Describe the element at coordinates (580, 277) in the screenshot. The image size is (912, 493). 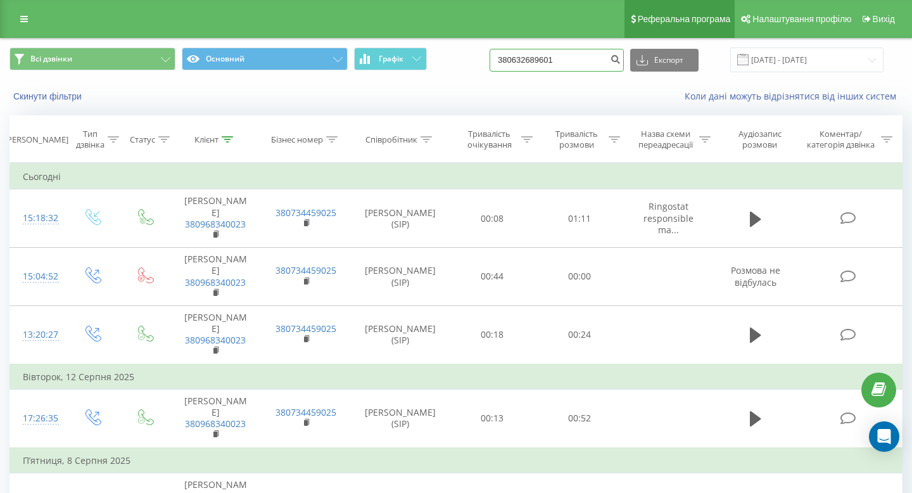
I see `td: 00:00` at that location.